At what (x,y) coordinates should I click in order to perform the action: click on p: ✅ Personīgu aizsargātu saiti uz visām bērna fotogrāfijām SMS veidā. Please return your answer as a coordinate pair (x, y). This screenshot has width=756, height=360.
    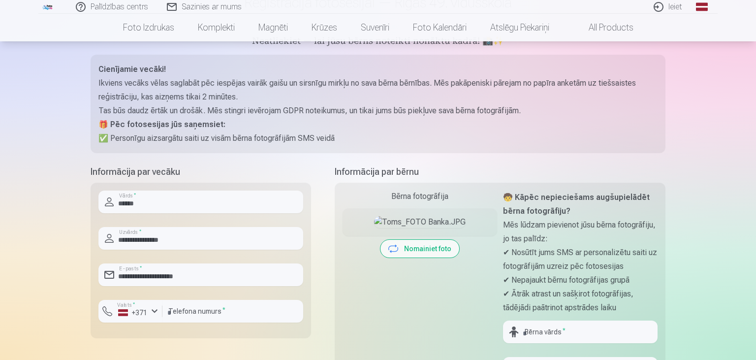
    Looking at the image, I should click on (378, 138).